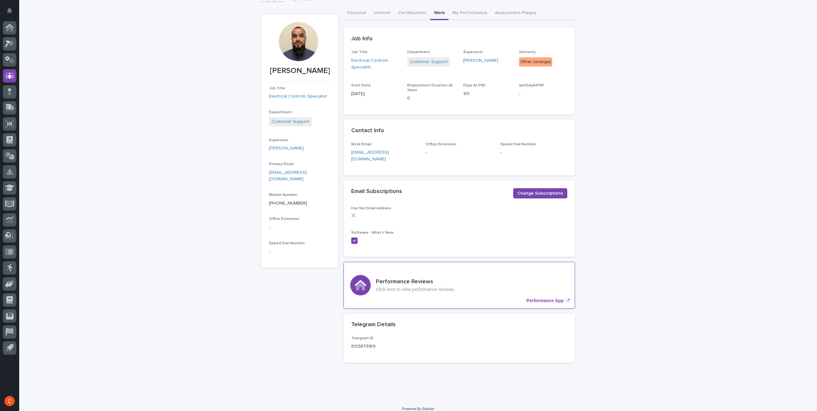 Image resolution: width=817 pixels, height=411 pixels. What do you see at coordinates (474, 85) in the screenshot?
I see `span: Days At PWI` at bounding box center [474, 85].